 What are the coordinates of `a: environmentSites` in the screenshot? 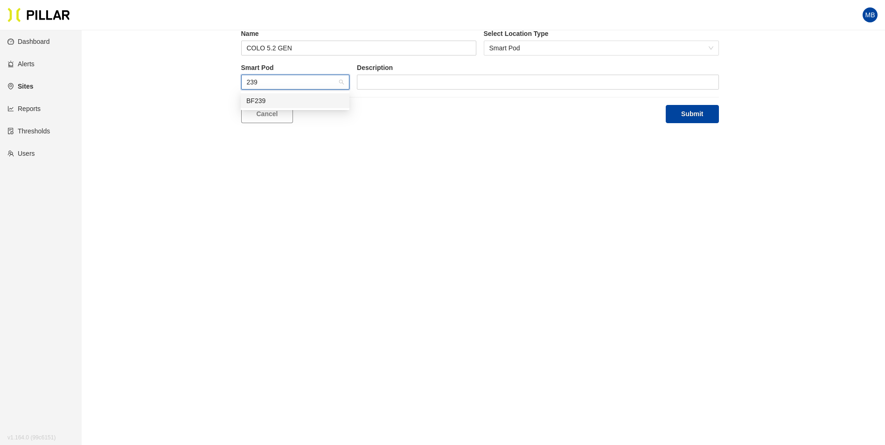 It's located at (20, 86).